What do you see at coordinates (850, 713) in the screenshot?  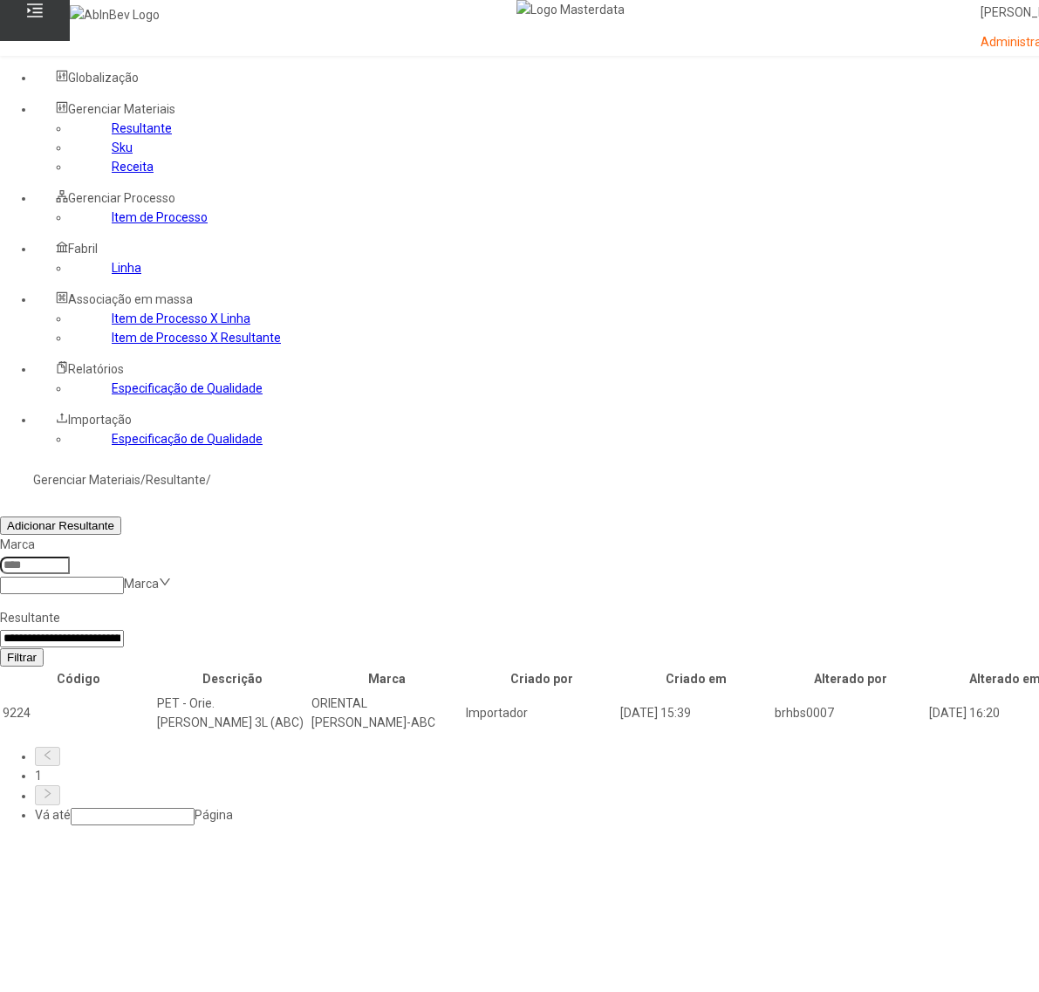 I see `td: brhbs0007` at bounding box center [850, 713].